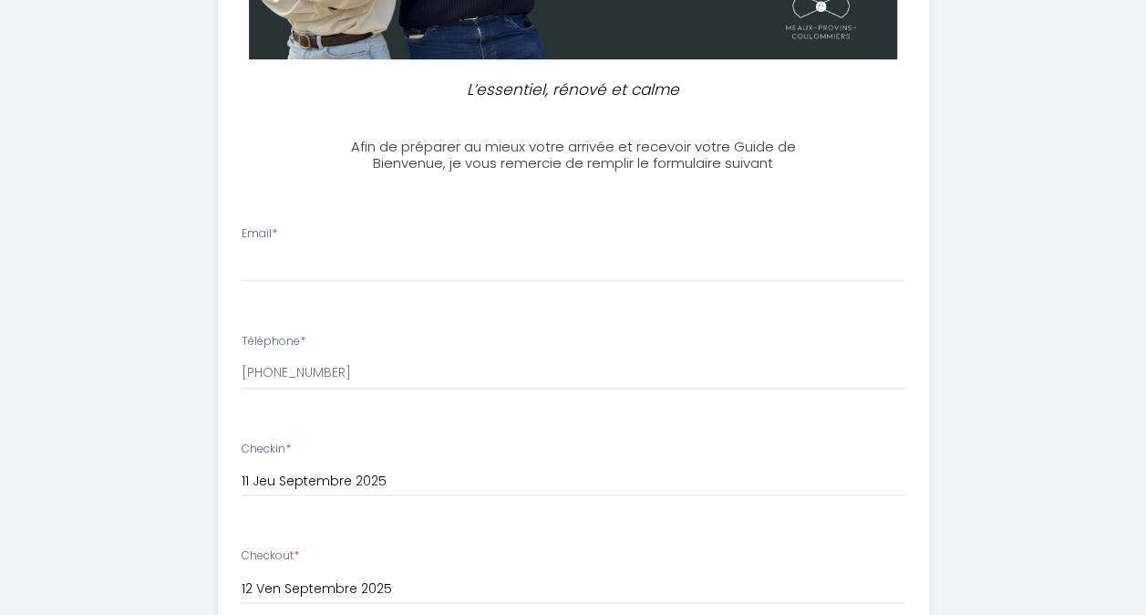 This screenshot has width=1146, height=615. What do you see at coordinates (270, 555) in the screenshot?
I see `label: Checkout` at bounding box center [270, 555].